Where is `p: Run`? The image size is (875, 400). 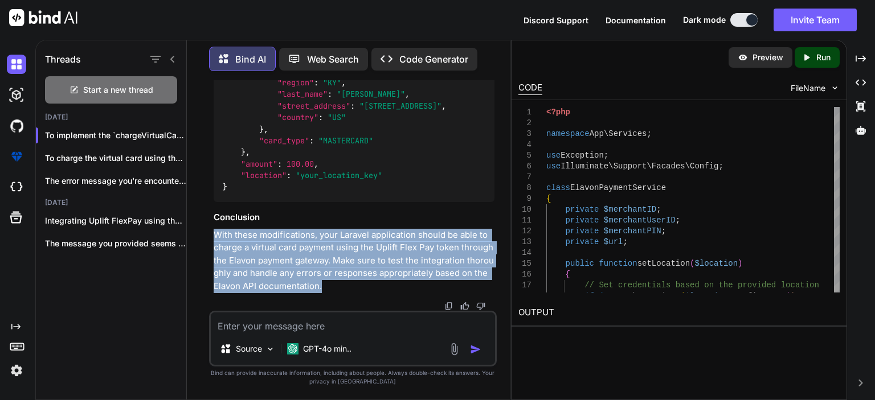 p: Run is located at coordinates (823, 58).